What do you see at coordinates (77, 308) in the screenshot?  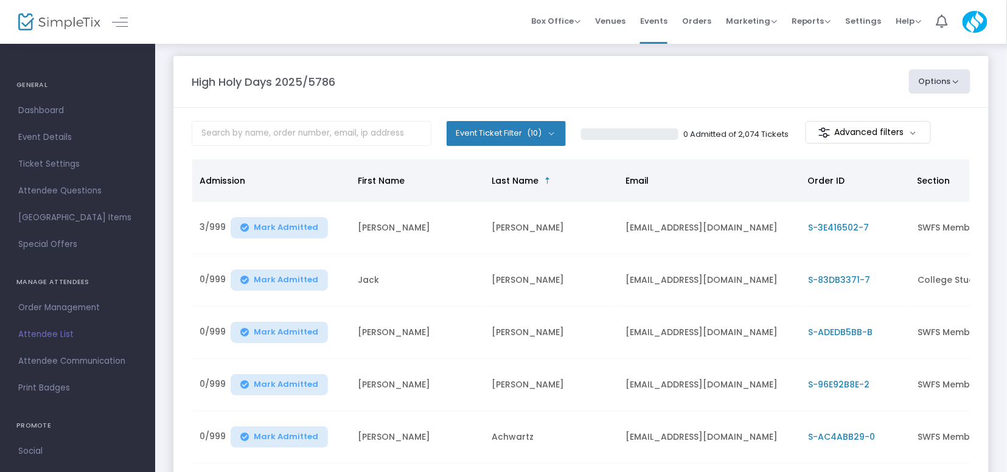 I see `span: Order Management` at bounding box center [77, 308].